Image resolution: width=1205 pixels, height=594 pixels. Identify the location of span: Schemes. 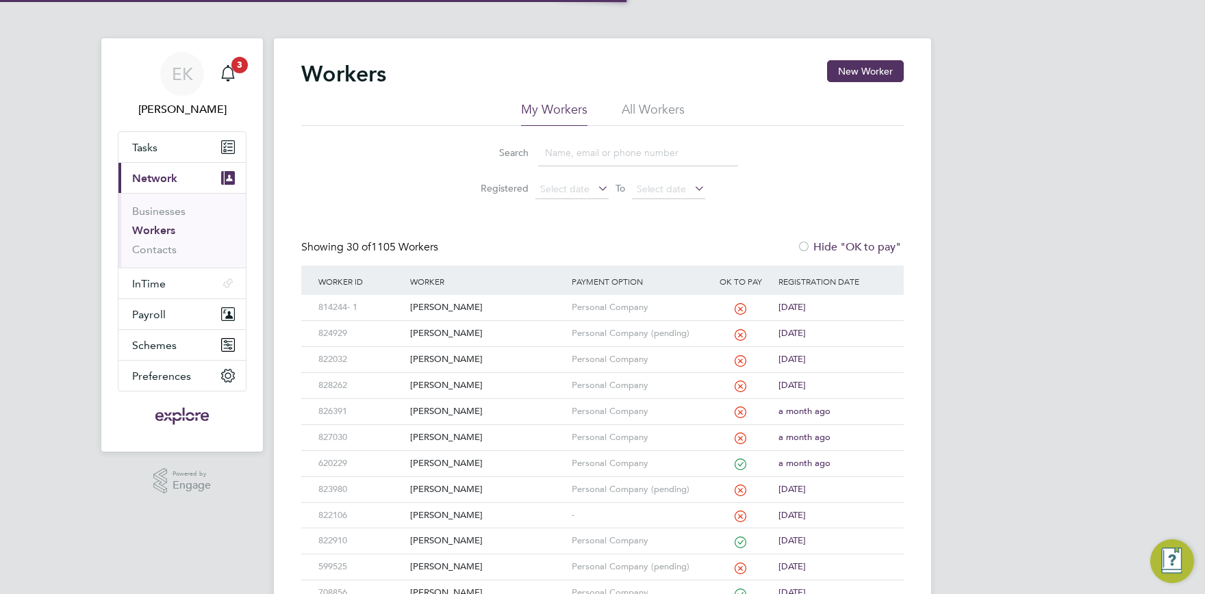
(154, 345).